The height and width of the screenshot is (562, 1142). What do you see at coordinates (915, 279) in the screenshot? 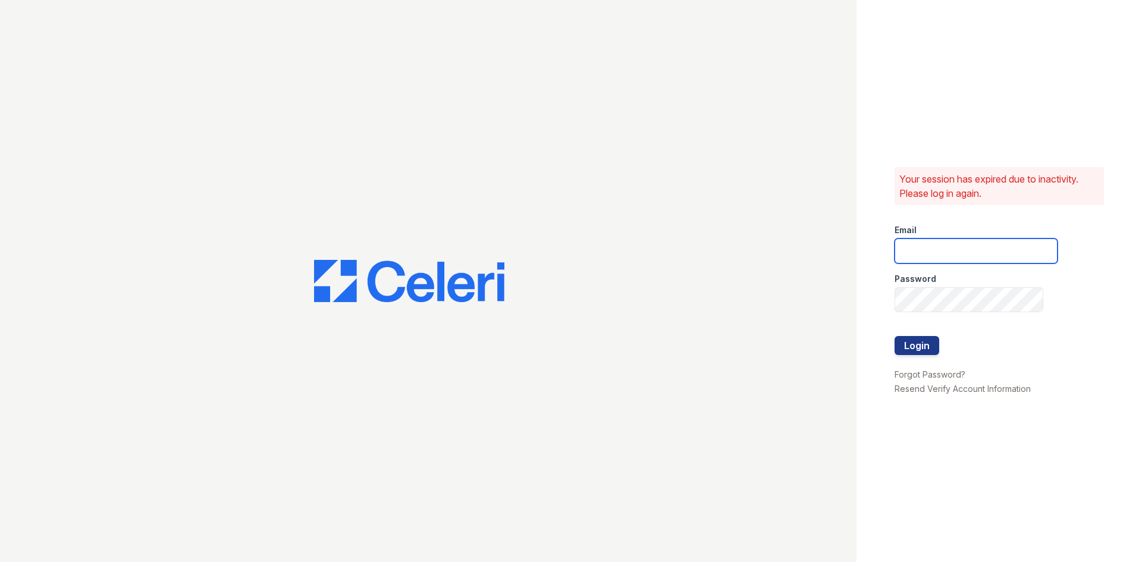
I see `label: Password` at bounding box center [915, 279].